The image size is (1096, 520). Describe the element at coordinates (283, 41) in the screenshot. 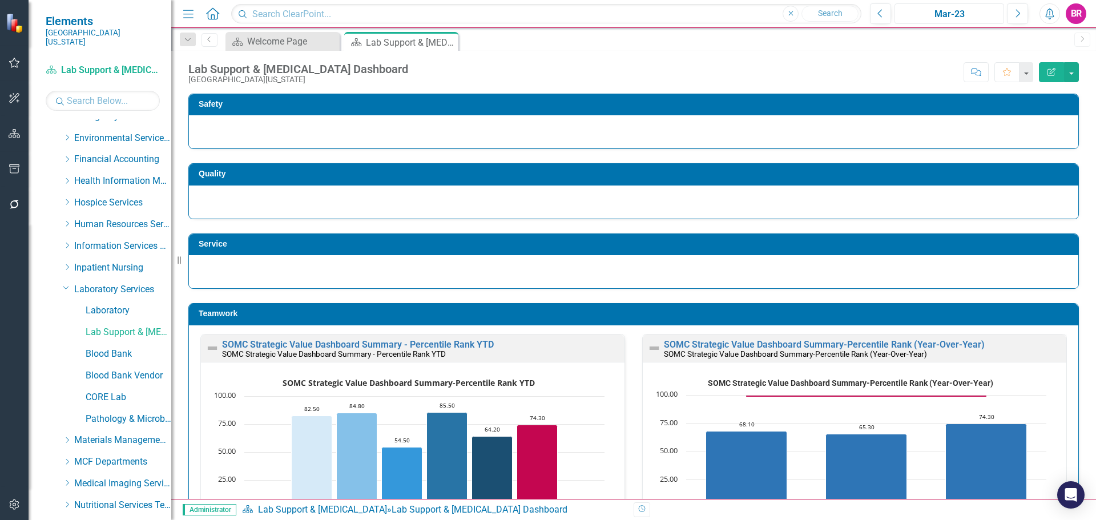

I see `a: Welcome Page` at that location.